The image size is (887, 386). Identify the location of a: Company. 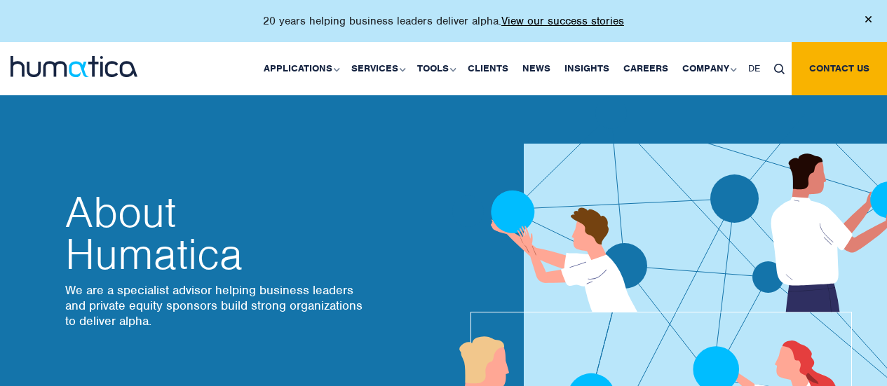
(708, 69).